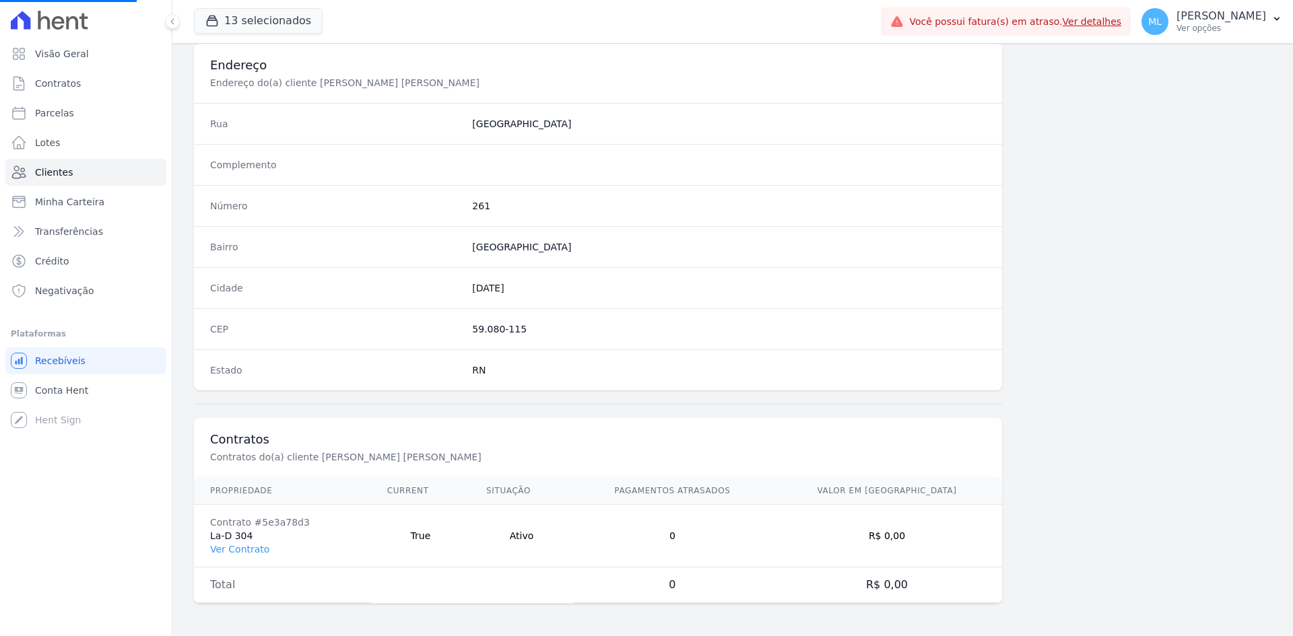 This screenshot has width=1293, height=636. Describe the element at coordinates (86, 143) in the screenshot. I see `a: Lotes` at that location.